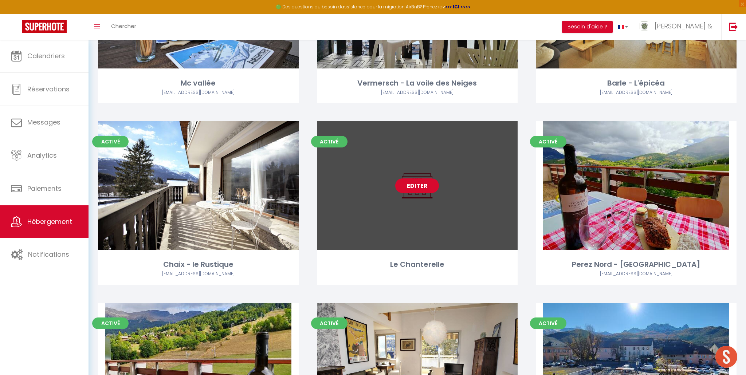  What do you see at coordinates (44, 26) in the screenshot?
I see `img: Super Booking` at bounding box center [44, 26].